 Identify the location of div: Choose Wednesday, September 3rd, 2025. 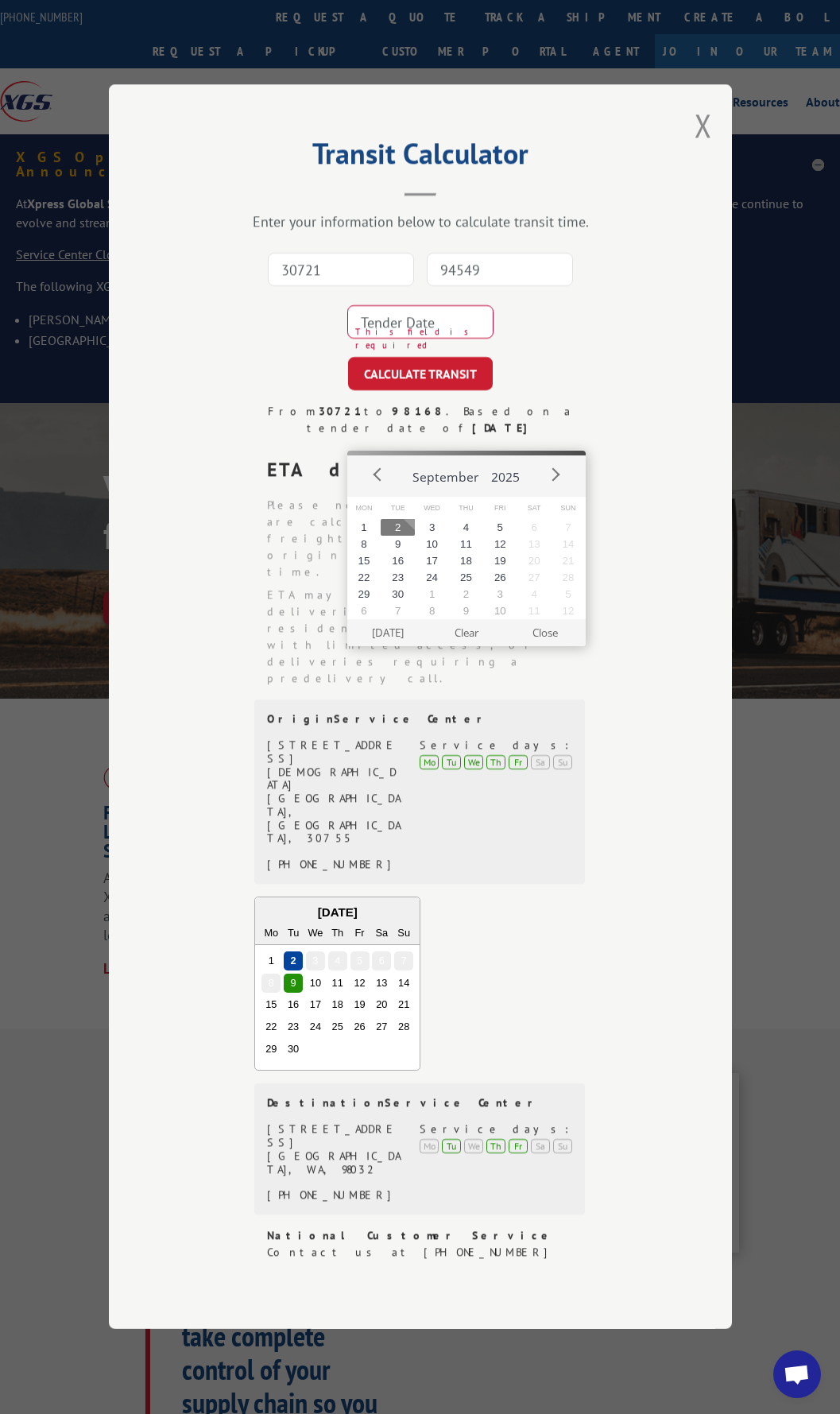
(315, 961).